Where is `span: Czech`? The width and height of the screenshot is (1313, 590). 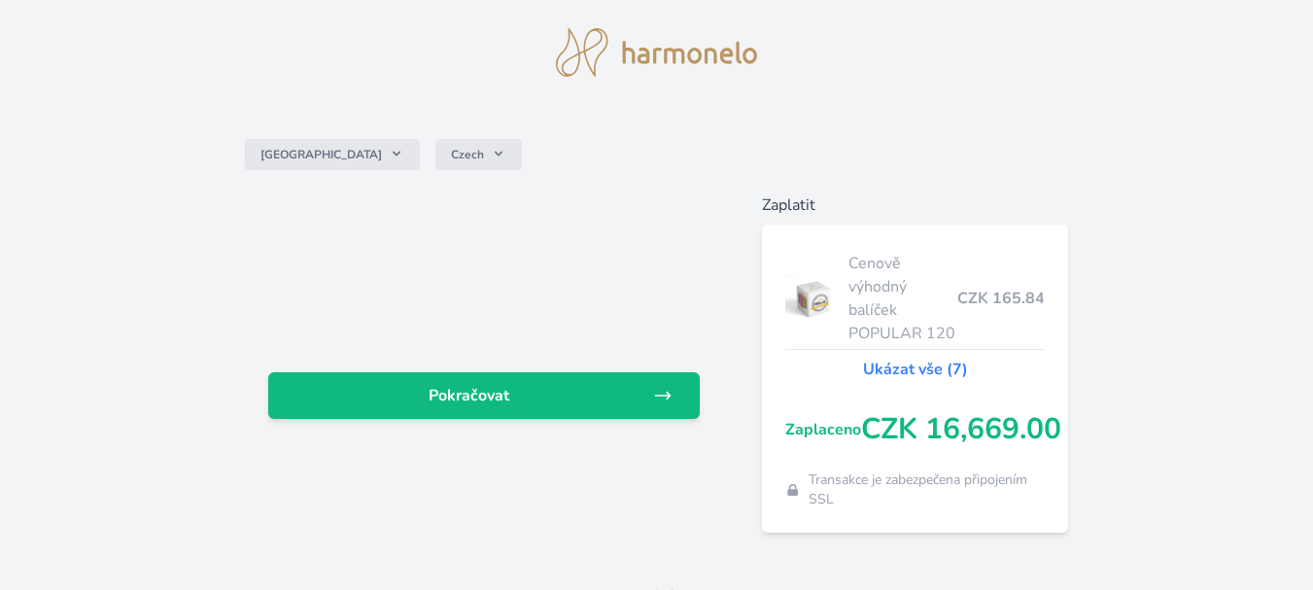 span: Czech is located at coordinates (467, 155).